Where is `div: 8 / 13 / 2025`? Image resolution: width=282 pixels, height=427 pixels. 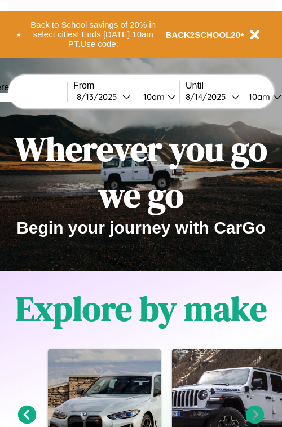
div: 8 / 13 / 2025 is located at coordinates (99, 96).